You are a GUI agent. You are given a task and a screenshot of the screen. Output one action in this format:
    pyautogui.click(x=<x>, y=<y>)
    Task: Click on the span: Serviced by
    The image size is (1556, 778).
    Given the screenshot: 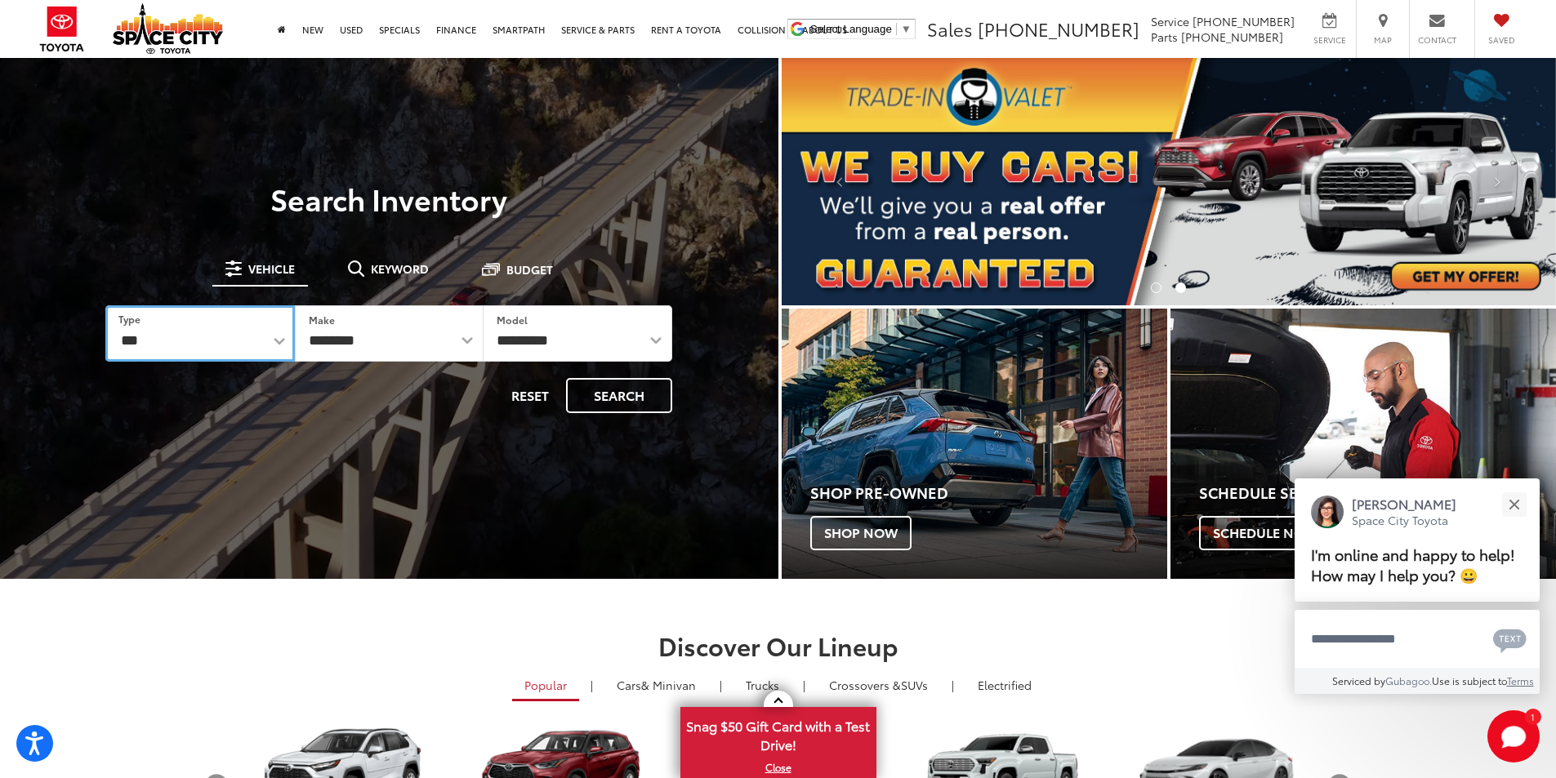 What is the action you would take?
    pyautogui.click(x=1358, y=680)
    